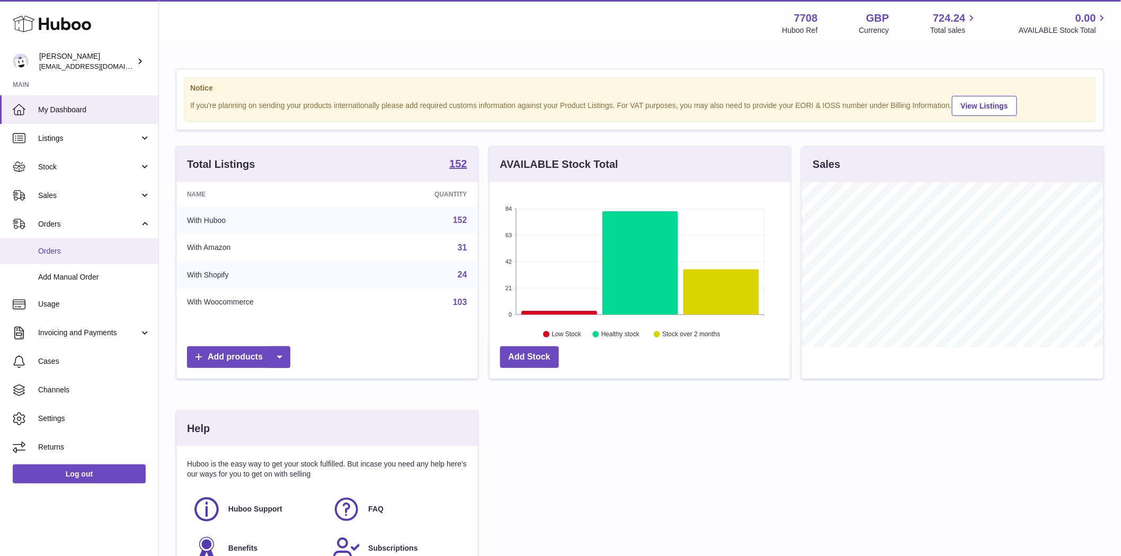 This screenshot has width=1121, height=556. Describe the element at coordinates (509, 235) in the screenshot. I see `text: 63` at that location.